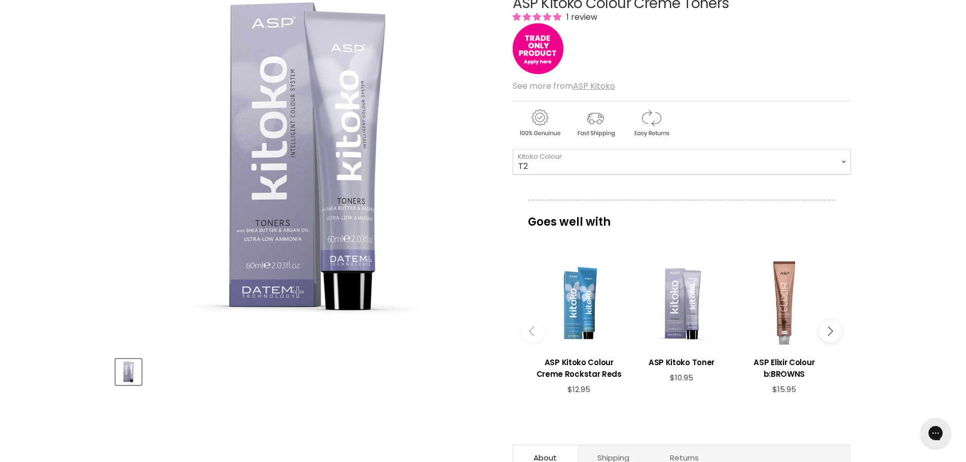 The image size is (966, 462). I want to click on a: View product:ASP Kitoko Colour Creme Rockstar Reds, so click(579, 367).